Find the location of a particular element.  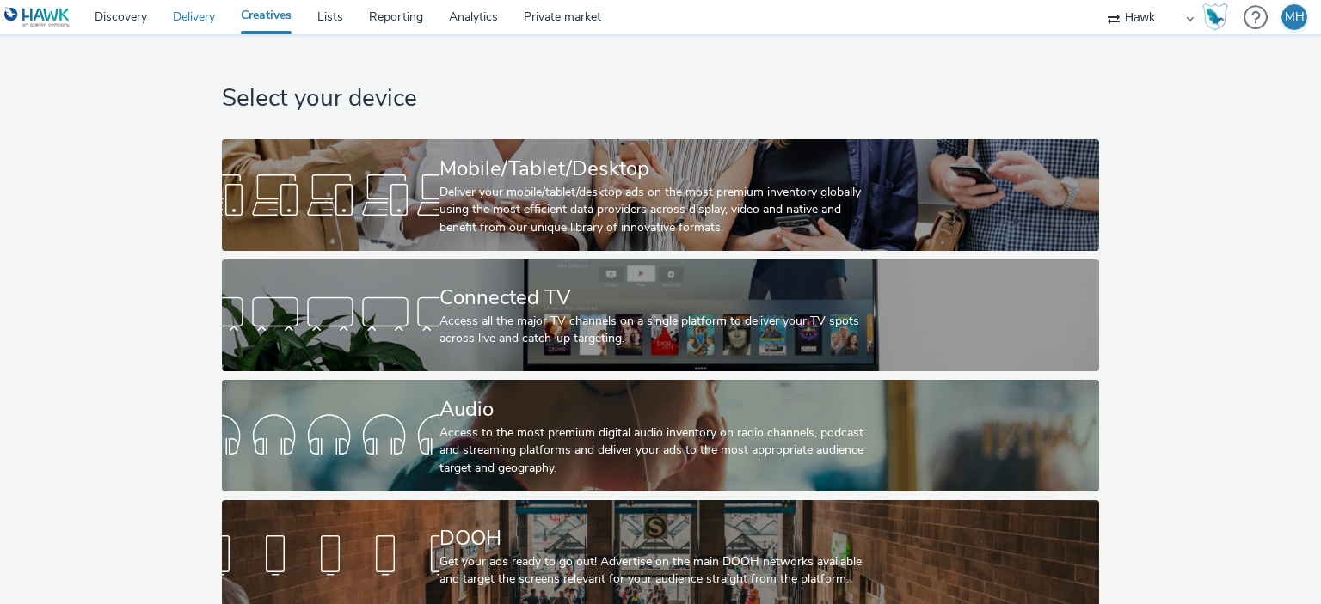

div: Get your ads ready to go out! Advertise on the main DOOH networks available and target the screen... is located at coordinates (657, 571).